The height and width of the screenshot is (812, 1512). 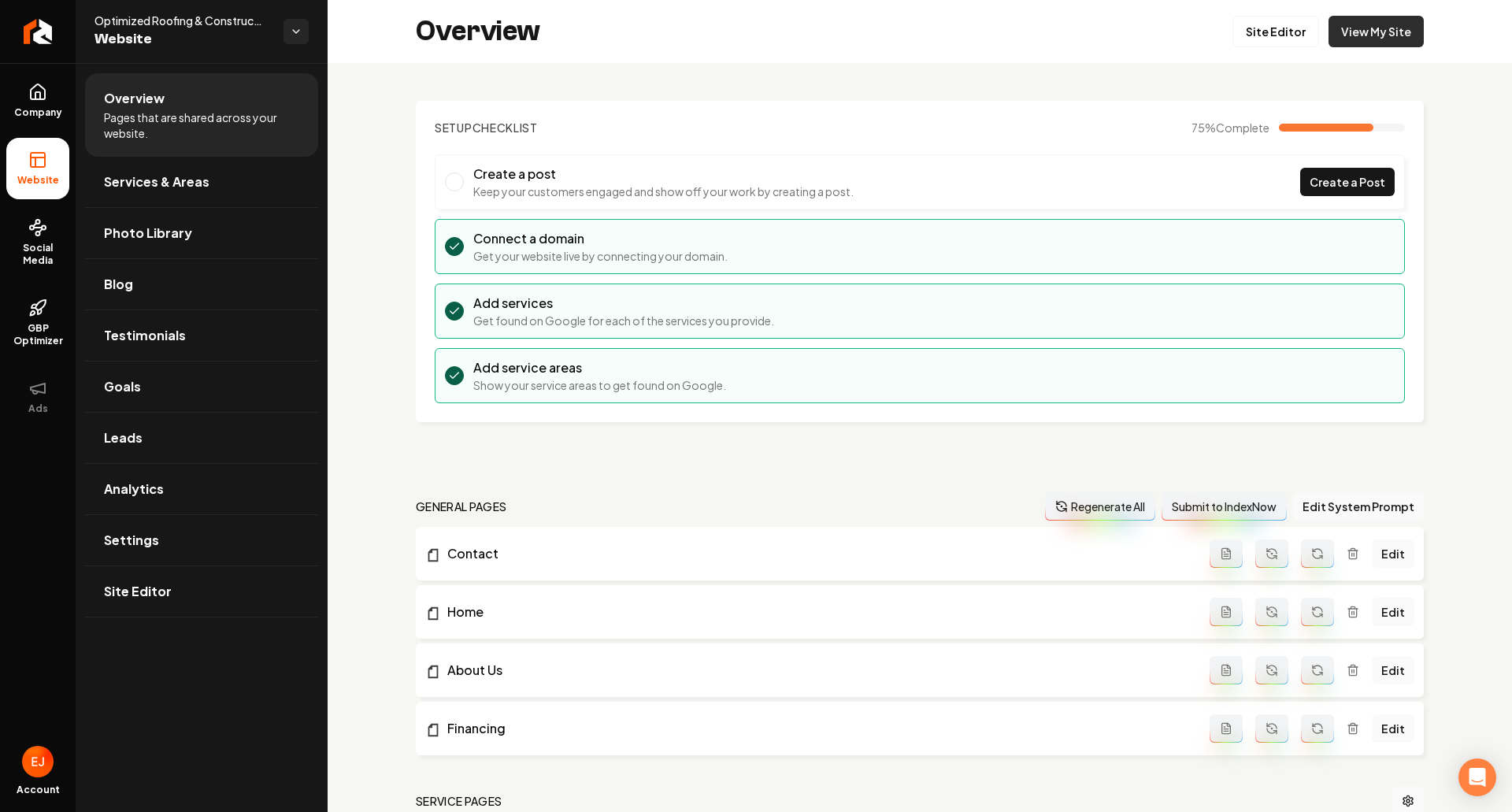 I want to click on h3: Add services, so click(x=623, y=303).